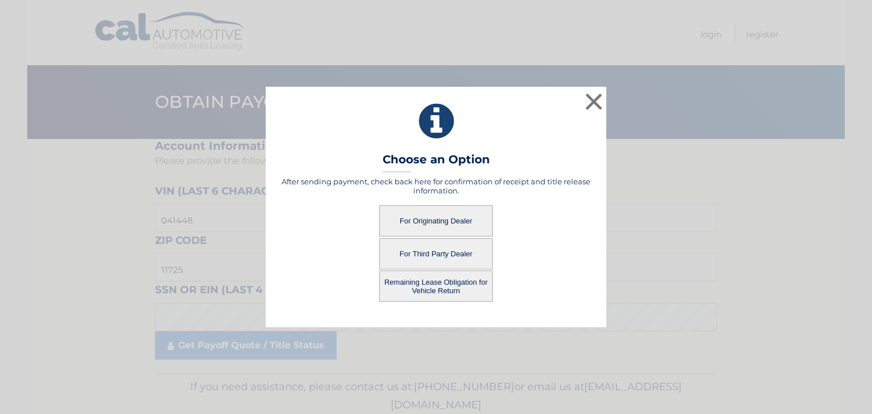 The width and height of the screenshot is (872, 414). What do you see at coordinates (436, 162) in the screenshot?
I see `h3: Choose an Option` at bounding box center [436, 162].